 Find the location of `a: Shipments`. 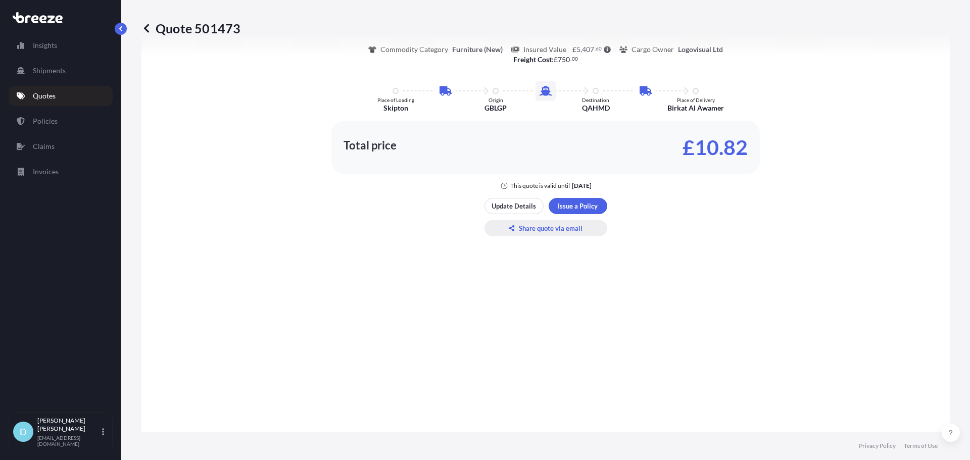

a: Shipments is located at coordinates (61, 71).